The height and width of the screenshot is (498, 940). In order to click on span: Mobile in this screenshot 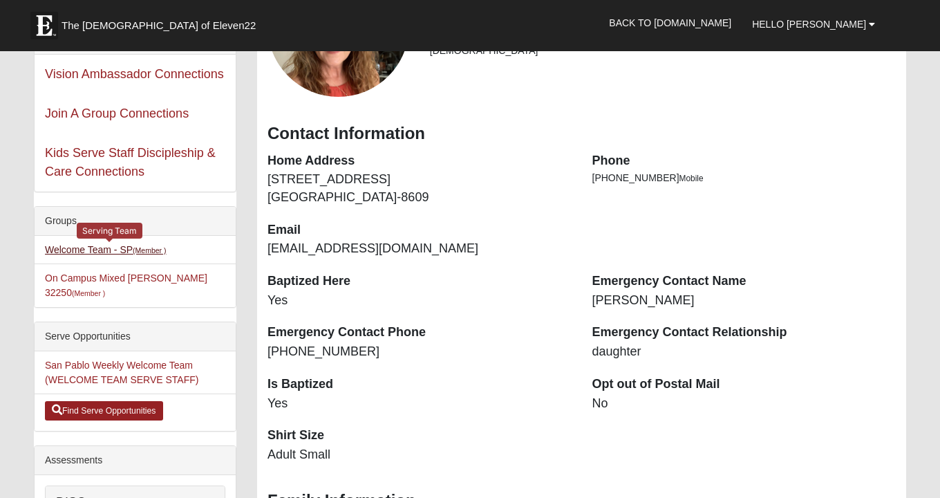, I will do `click(691, 178)`.